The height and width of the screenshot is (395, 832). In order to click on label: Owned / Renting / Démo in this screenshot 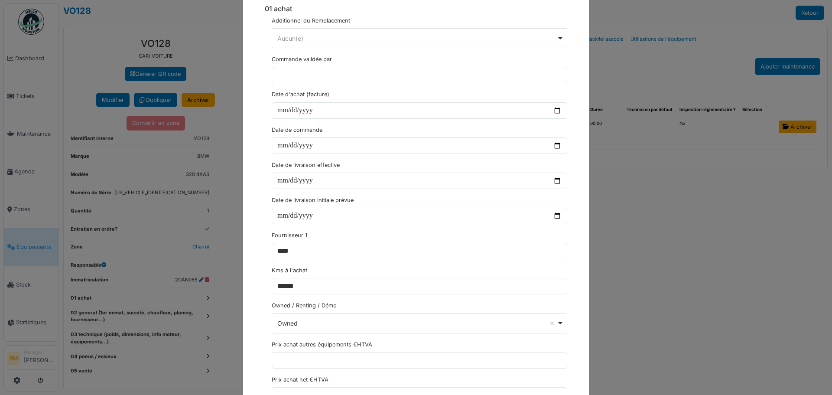, I will do `click(304, 305)`.